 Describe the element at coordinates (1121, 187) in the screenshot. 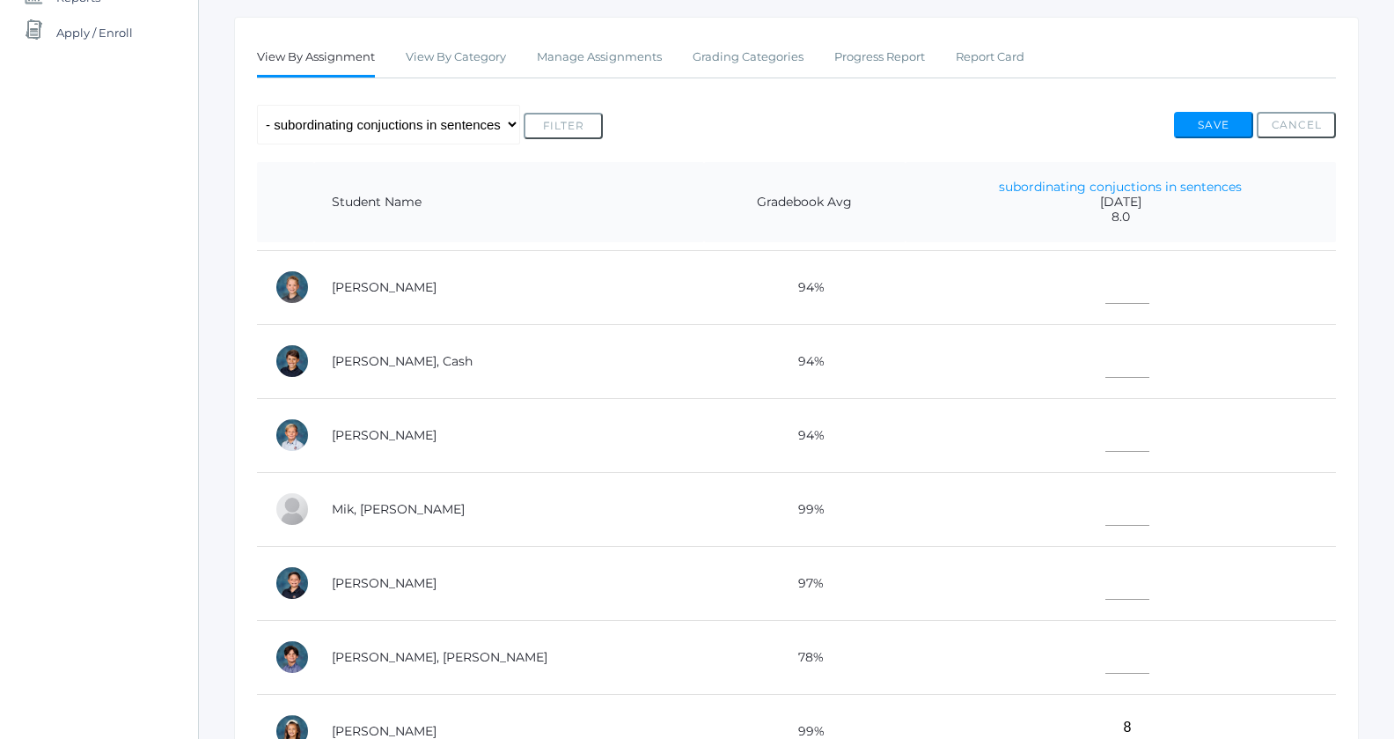

I see `a: subordinating conjuctions in sentences` at that location.